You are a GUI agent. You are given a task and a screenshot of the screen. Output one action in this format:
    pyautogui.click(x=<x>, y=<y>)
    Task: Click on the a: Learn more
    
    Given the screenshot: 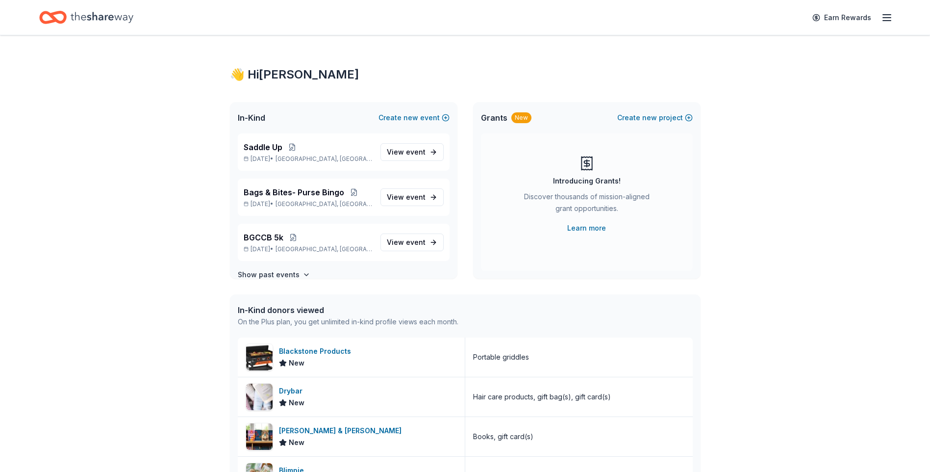 What is the action you would take?
    pyautogui.click(x=586, y=228)
    